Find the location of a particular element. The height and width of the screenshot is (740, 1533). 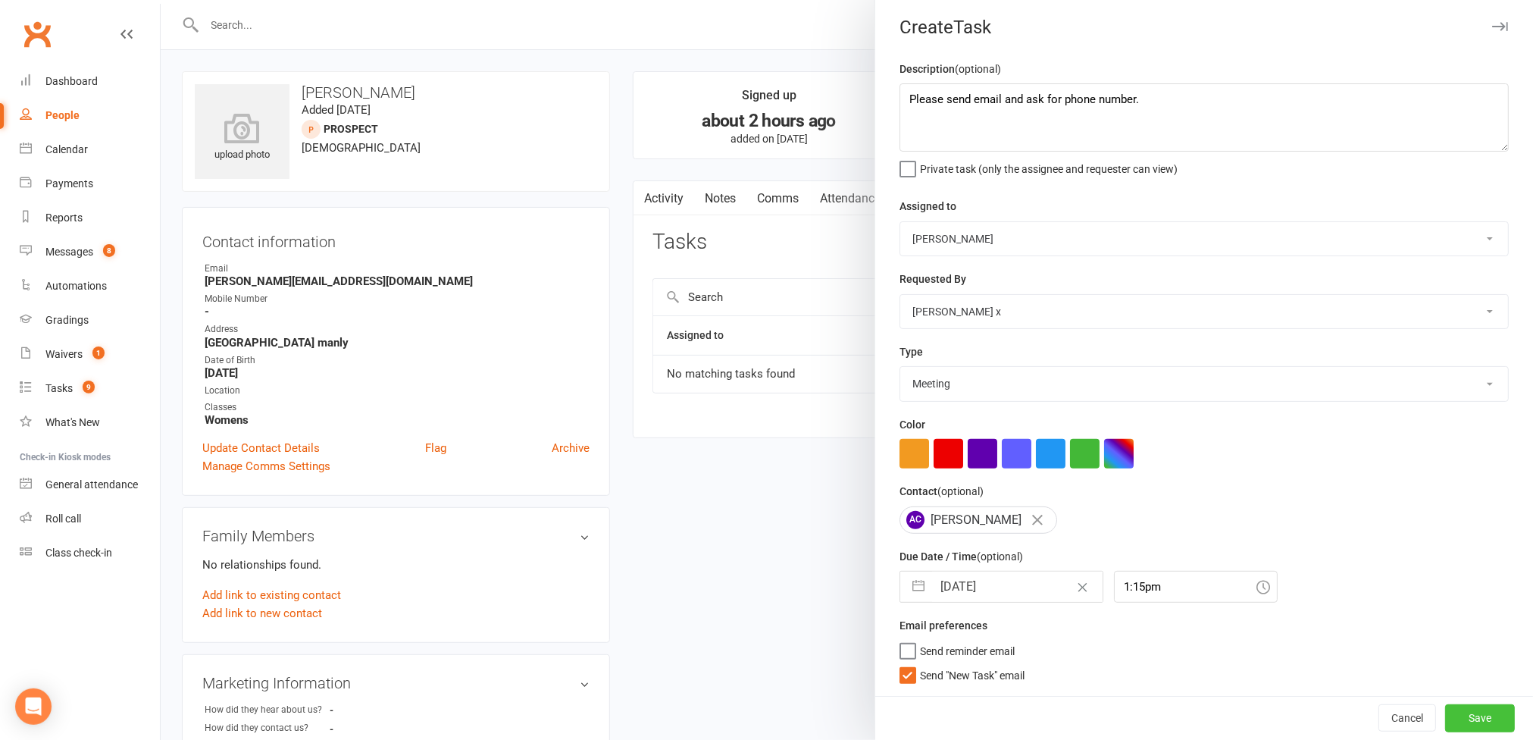

a: Calendar is located at coordinates (89, 149).